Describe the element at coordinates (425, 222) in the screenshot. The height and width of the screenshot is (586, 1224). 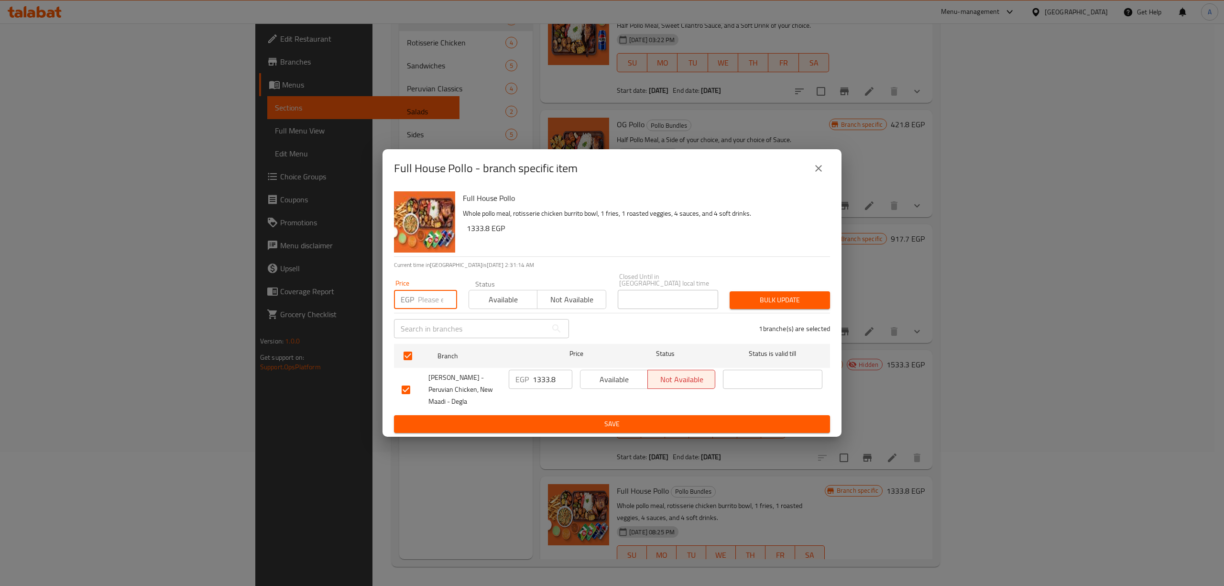
I see `img: Full House Pollo` at that location.